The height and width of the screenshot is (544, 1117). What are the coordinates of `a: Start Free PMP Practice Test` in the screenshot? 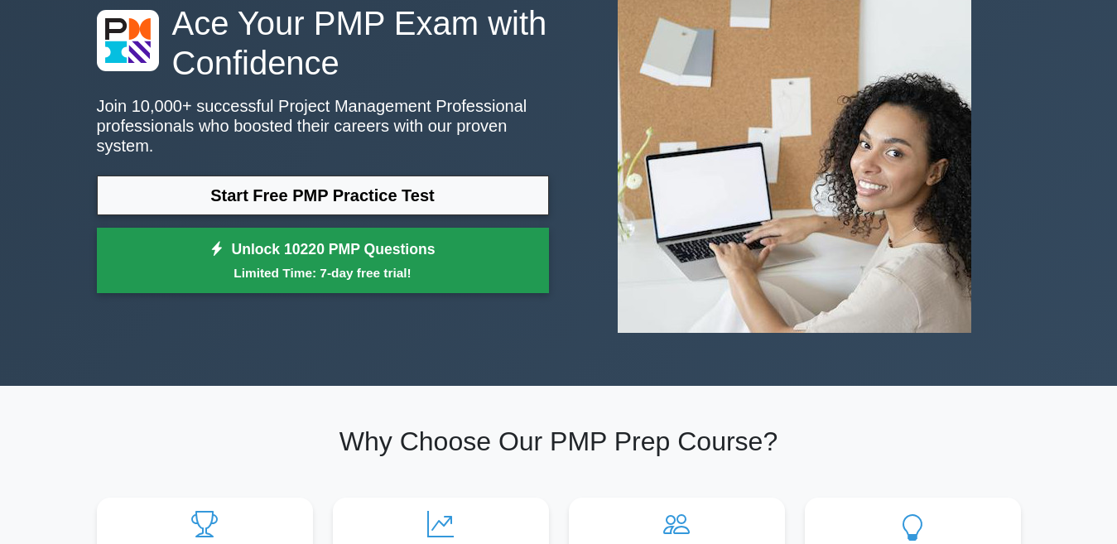 It's located at (323, 195).